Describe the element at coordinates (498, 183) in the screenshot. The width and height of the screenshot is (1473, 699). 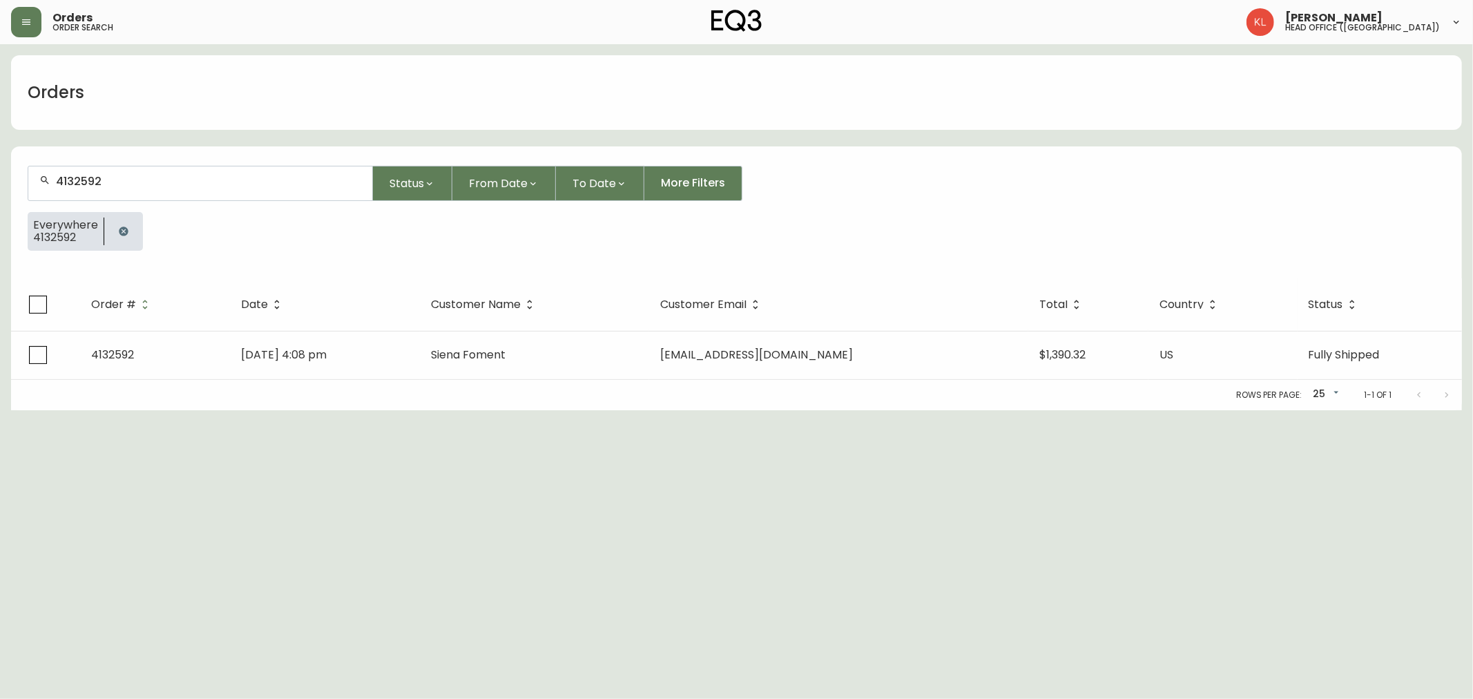
I see `span: From Date` at that location.